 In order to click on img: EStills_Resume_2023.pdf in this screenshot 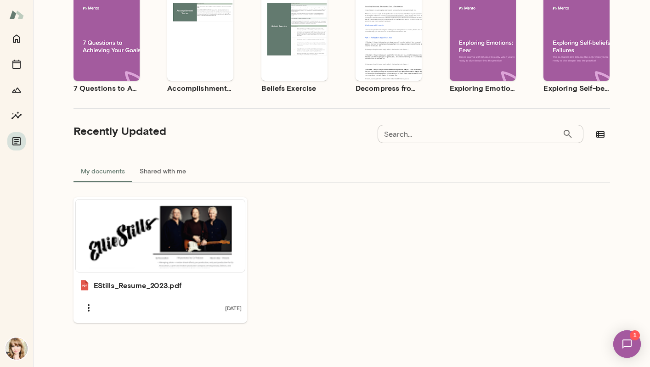, I will do `click(84, 286)`.